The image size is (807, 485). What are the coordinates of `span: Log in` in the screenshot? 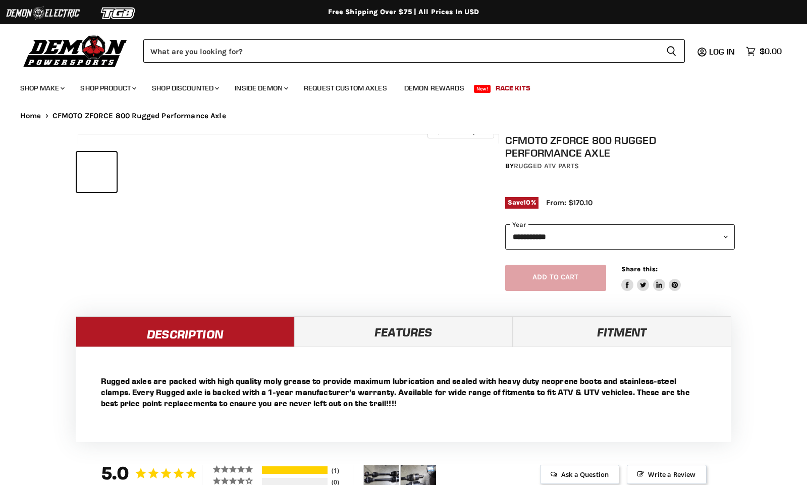 It's located at (722, 51).